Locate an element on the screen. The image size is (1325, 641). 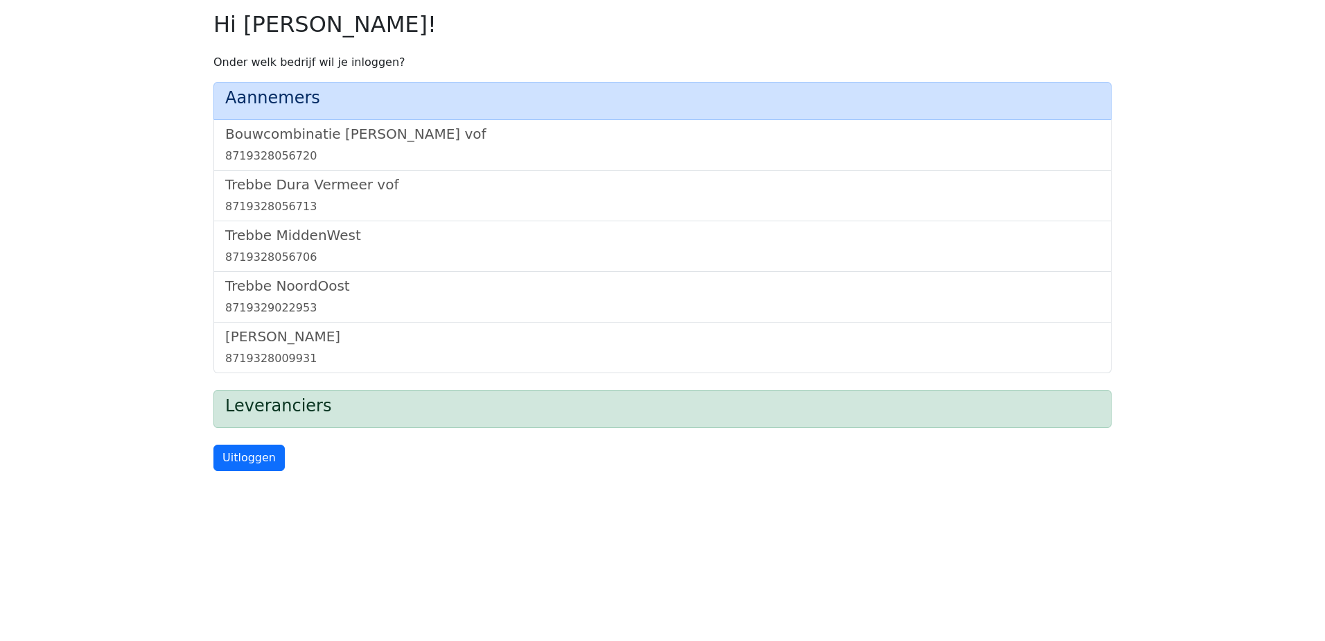
div: 8719328056713 is located at coordinates (663, 207).